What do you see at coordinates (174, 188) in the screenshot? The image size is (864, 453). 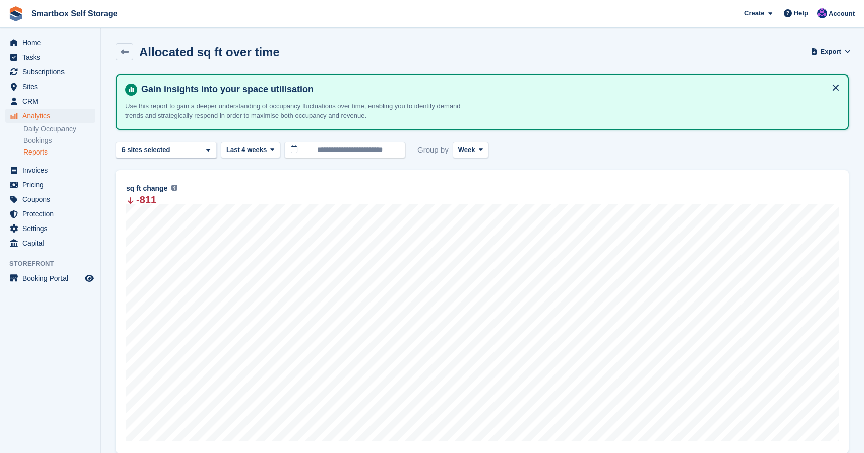 I see `img: icon-info-grey-7440780725fd019a000dd9b08b2336e03edf1995a4989e88bcd33f0948082b44.svg` at bounding box center [174, 188].